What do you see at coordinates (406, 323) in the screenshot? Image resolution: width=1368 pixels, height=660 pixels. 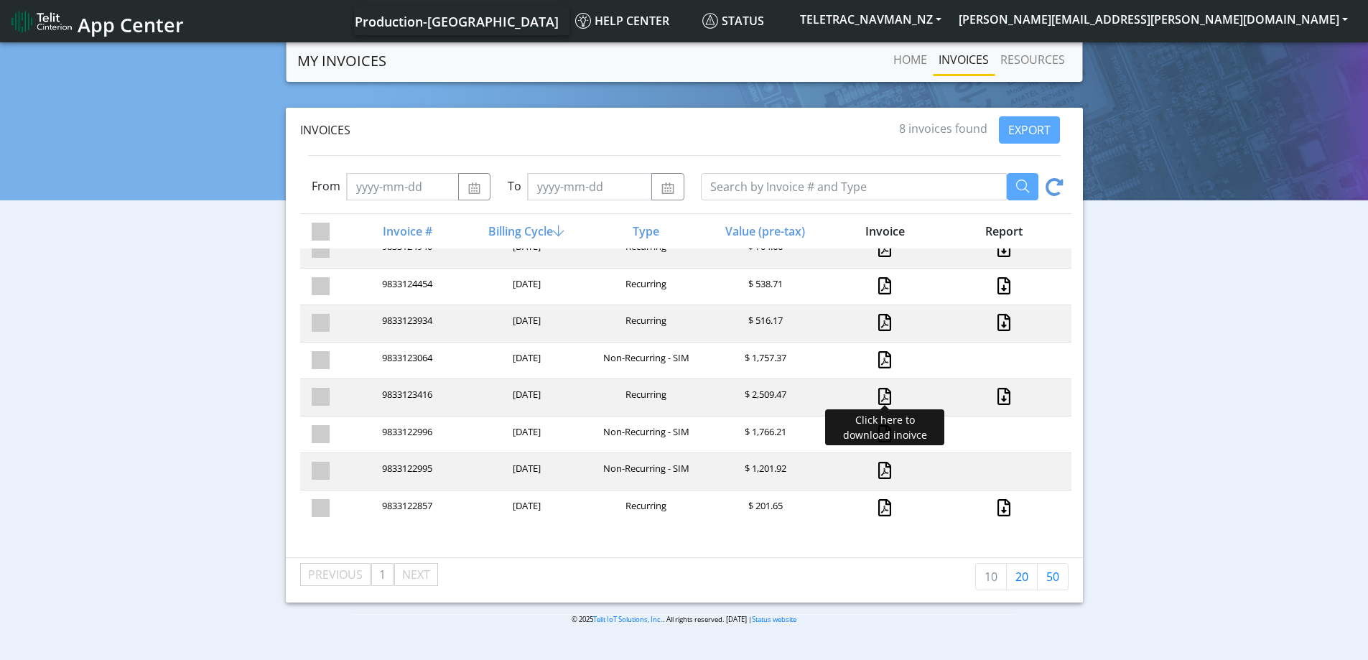 I see `div: 9833123934` at bounding box center [406, 323].